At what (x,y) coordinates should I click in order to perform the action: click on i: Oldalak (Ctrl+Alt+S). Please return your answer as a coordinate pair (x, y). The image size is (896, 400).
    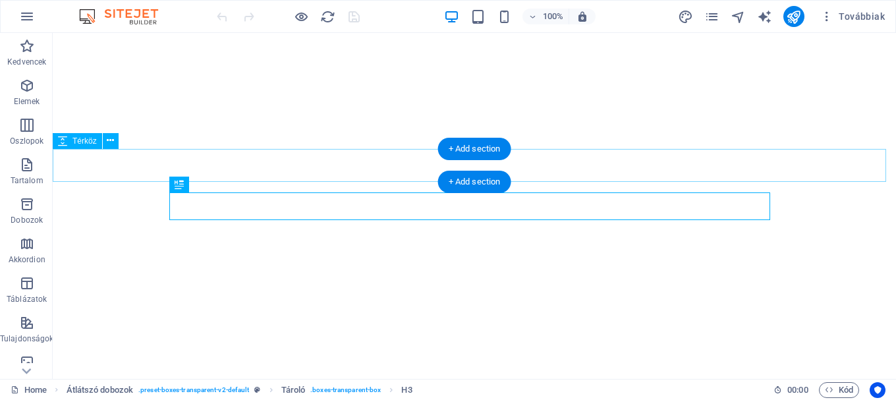
    Looking at the image, I should click on (711, 16).